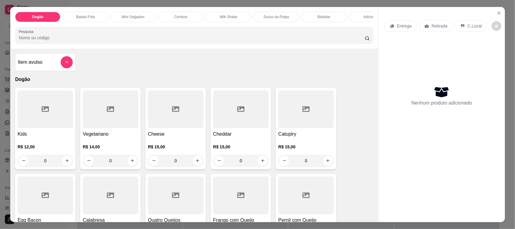 Image resolution: width=515 pixels, height=229 pixels. I want to click on h4: Egg Bacon, so click(45, 220).